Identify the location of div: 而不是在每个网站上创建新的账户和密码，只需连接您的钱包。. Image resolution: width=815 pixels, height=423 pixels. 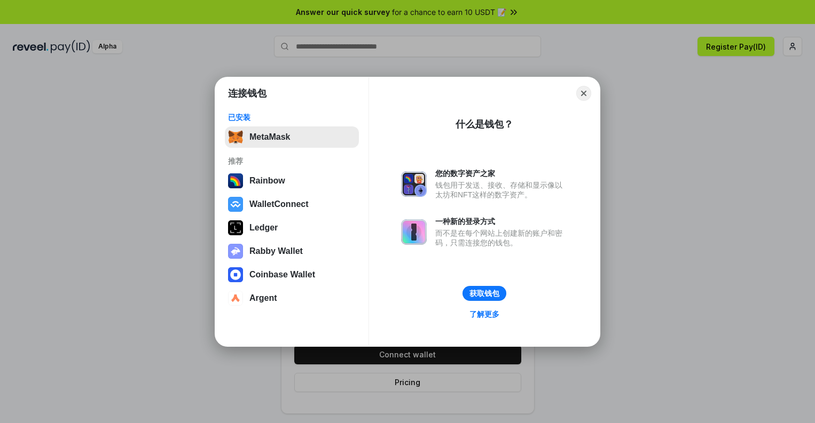
(501, 238).